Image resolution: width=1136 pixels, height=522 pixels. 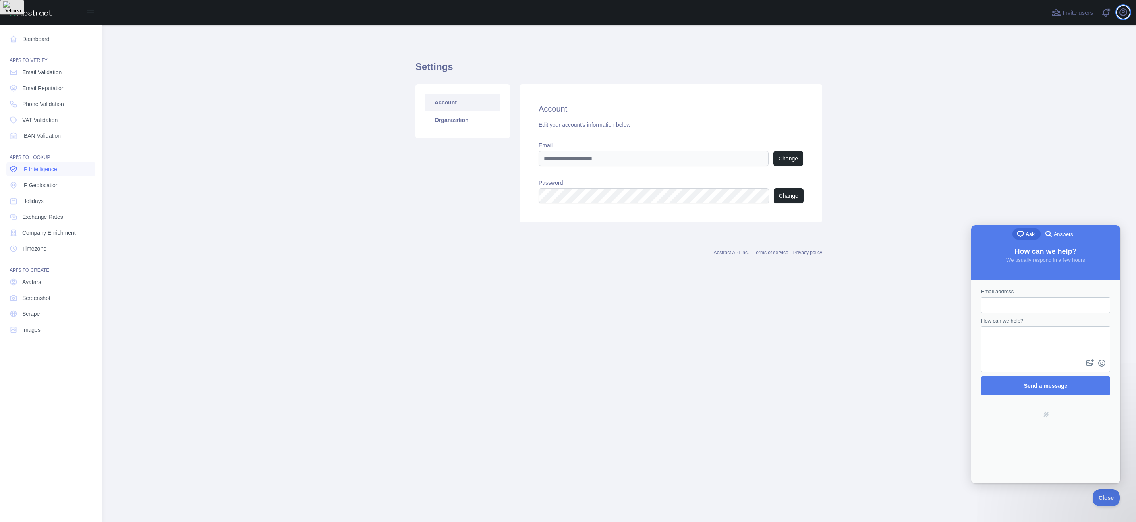 What do you see at coordinates (51, 233) in the screenshot?
I see `a: Company Enrichment` at bounding box center [51, 233].